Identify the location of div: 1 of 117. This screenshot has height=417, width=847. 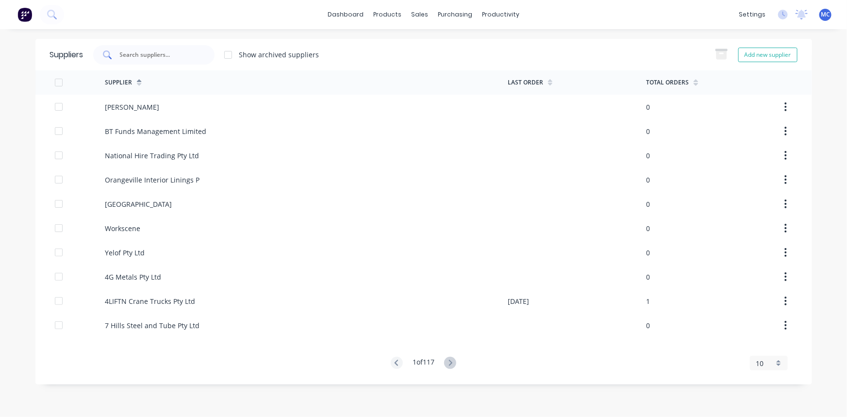
(423, 363).